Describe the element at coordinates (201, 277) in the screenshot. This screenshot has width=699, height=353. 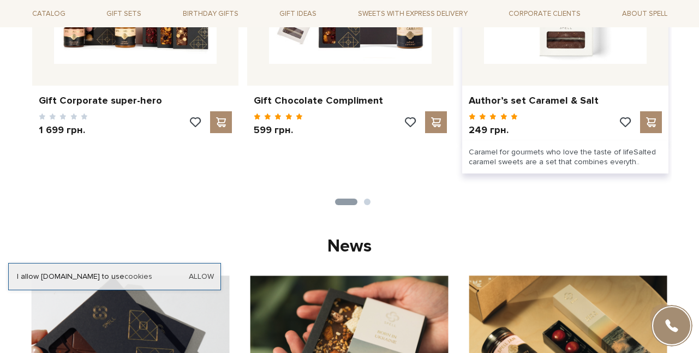
I see `a: Allow` at that location.